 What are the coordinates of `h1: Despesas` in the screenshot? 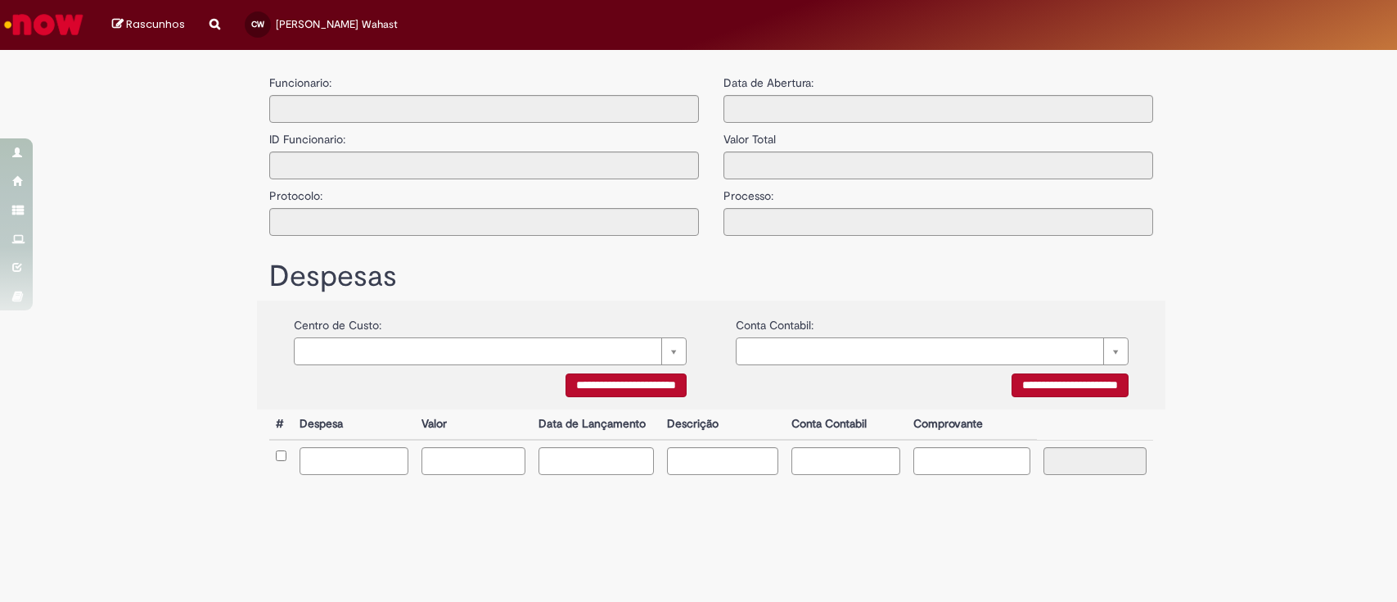 It's located at (711, 277).